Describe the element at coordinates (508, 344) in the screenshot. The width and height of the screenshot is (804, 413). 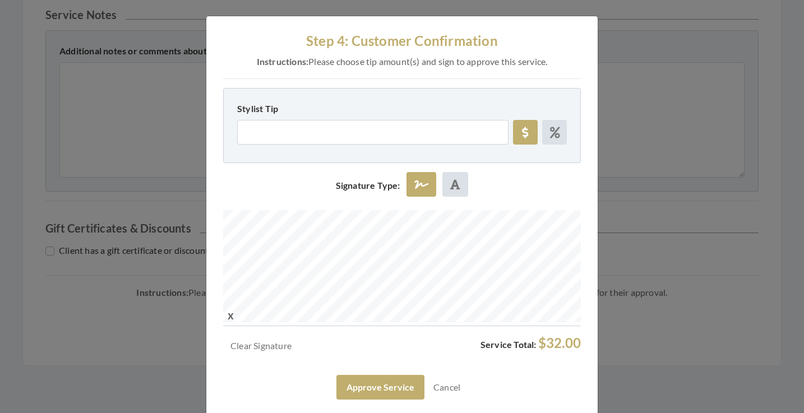
I see `span: Service Total:` at that location.